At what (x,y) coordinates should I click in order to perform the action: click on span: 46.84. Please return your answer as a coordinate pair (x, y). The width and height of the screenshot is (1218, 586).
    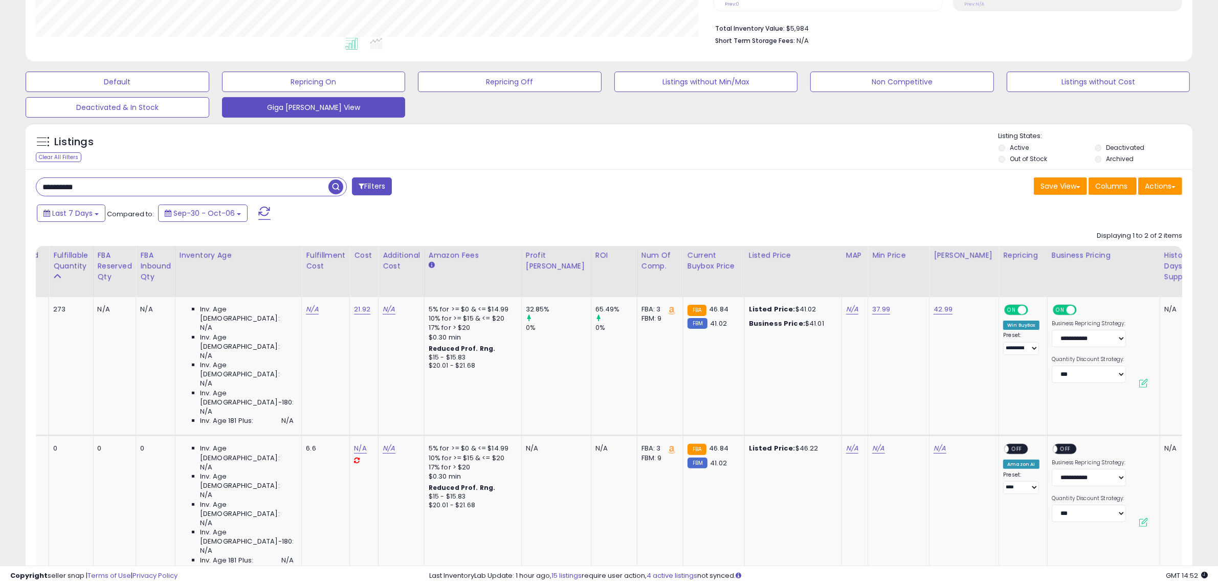
    Looking at the image, I should click on (719, 448).